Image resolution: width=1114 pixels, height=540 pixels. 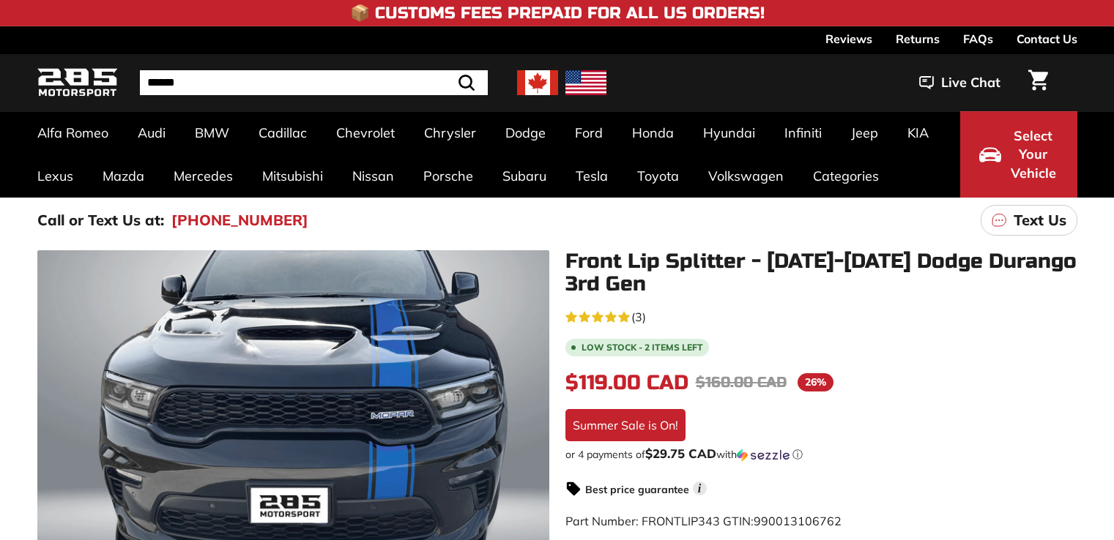 What do you see at coordinates (365, 133) in the screenshot?
I see `a: Chevrolet` at bounding box center [365, 133].